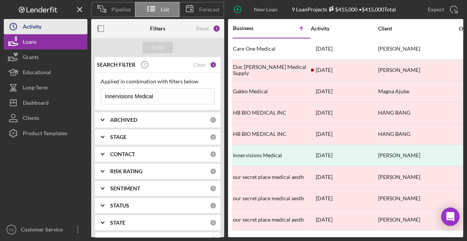 This screenshot has height=241, width=467. I want to click on div: Apply, so click(158, 47).